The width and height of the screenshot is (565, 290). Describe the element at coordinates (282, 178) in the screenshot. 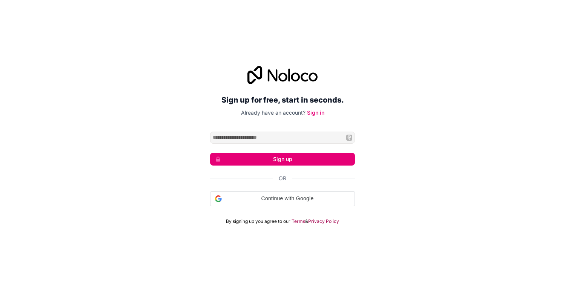

I see `span: Or` at that location.